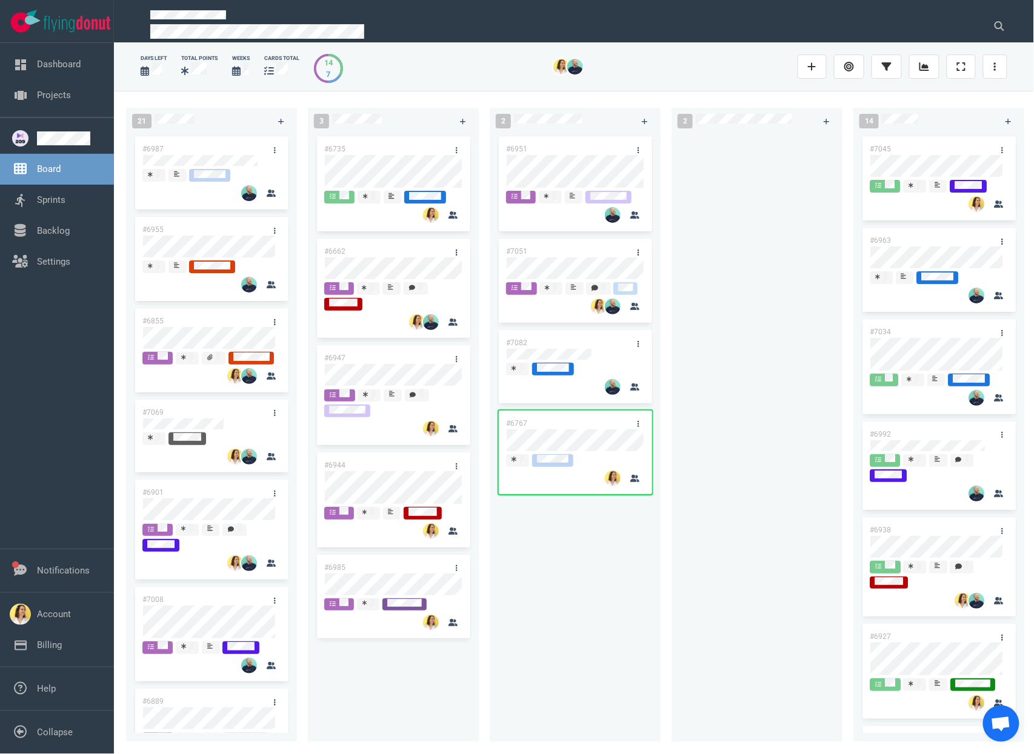 Image resolution: width=1034 pixels, height=754 pixels. Describe the element at coordinates (1001, 724) in the screenshot. I see `div: Ouvrir le chat` at that location.